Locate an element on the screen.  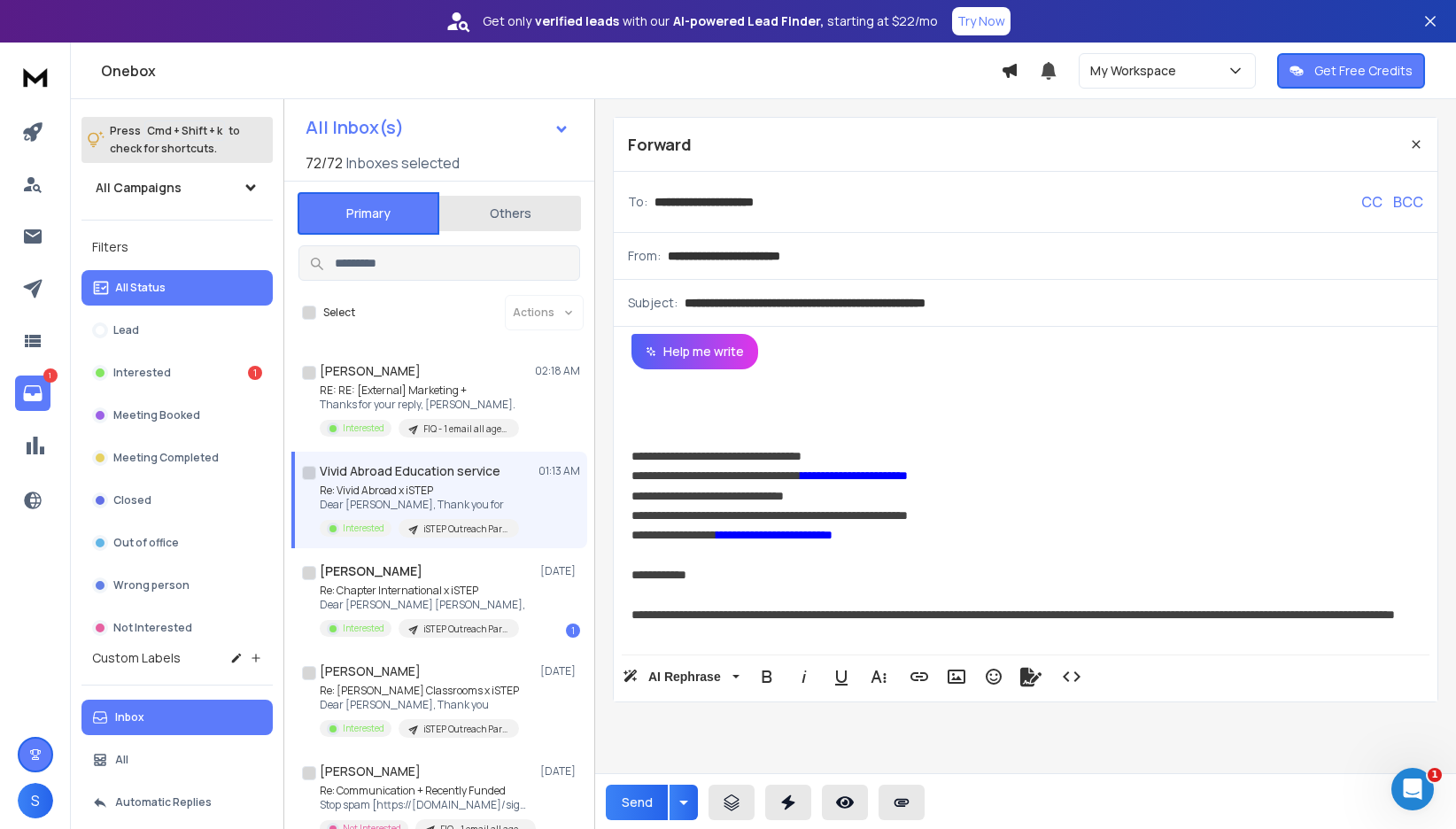
p: Try Now is located at coordinates (981, 21).